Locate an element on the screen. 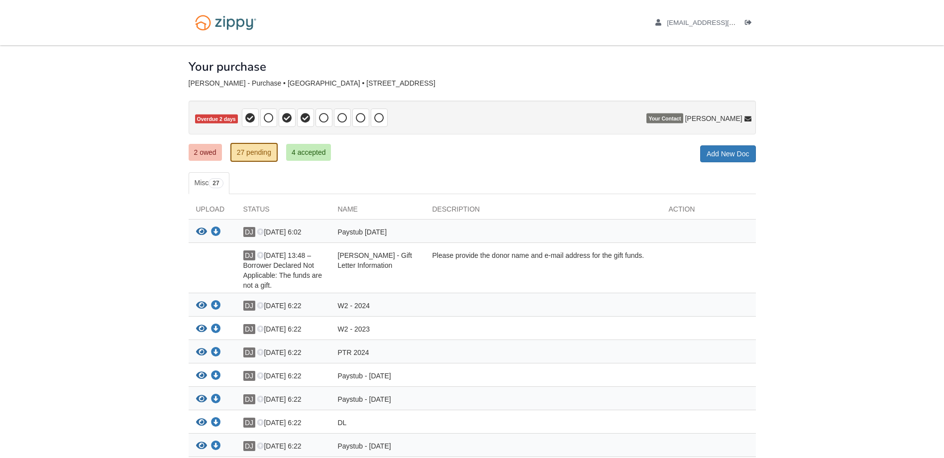 The width and height of the screenshot is (944, 458). a: 4 accepted is located at coordinates (309, 152).